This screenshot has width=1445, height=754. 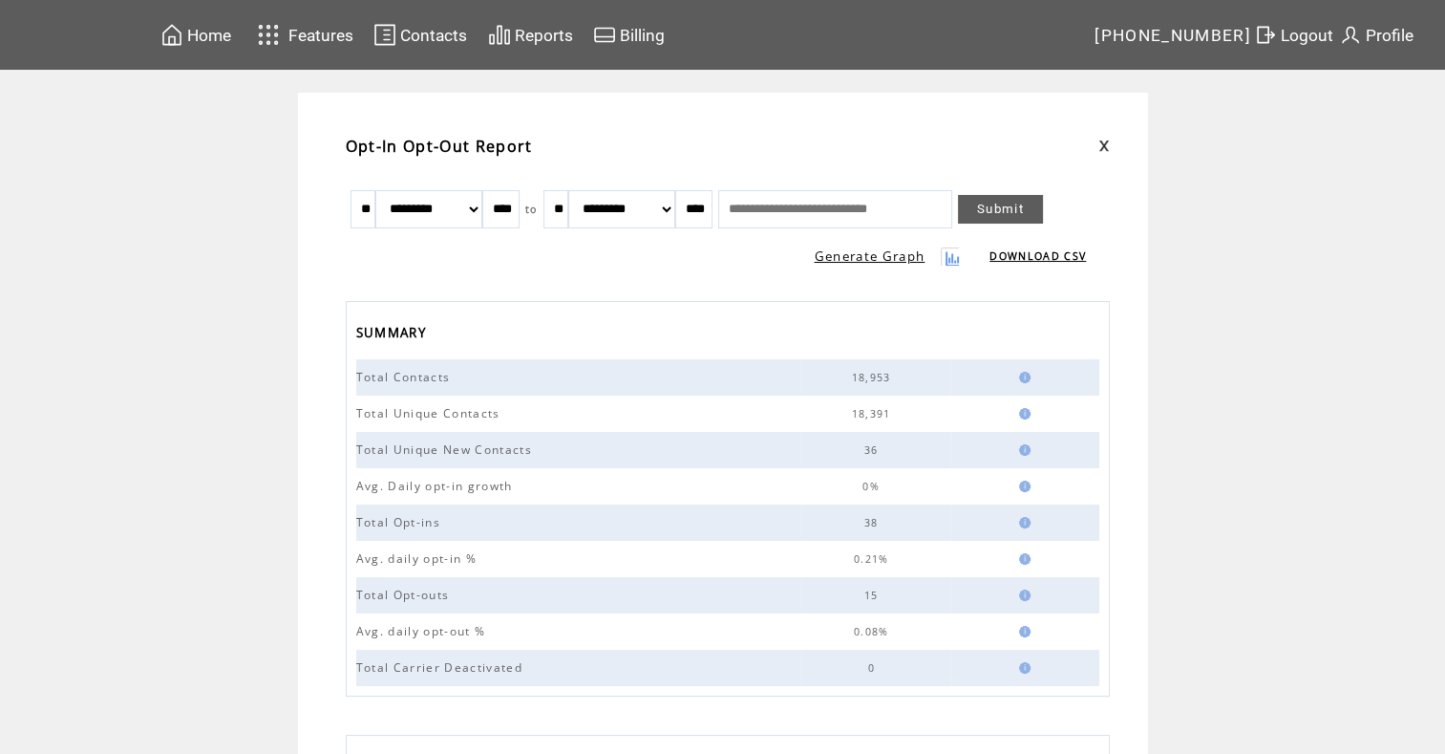 I want to click on img: contacts.svg, so click(x=385, y=34).